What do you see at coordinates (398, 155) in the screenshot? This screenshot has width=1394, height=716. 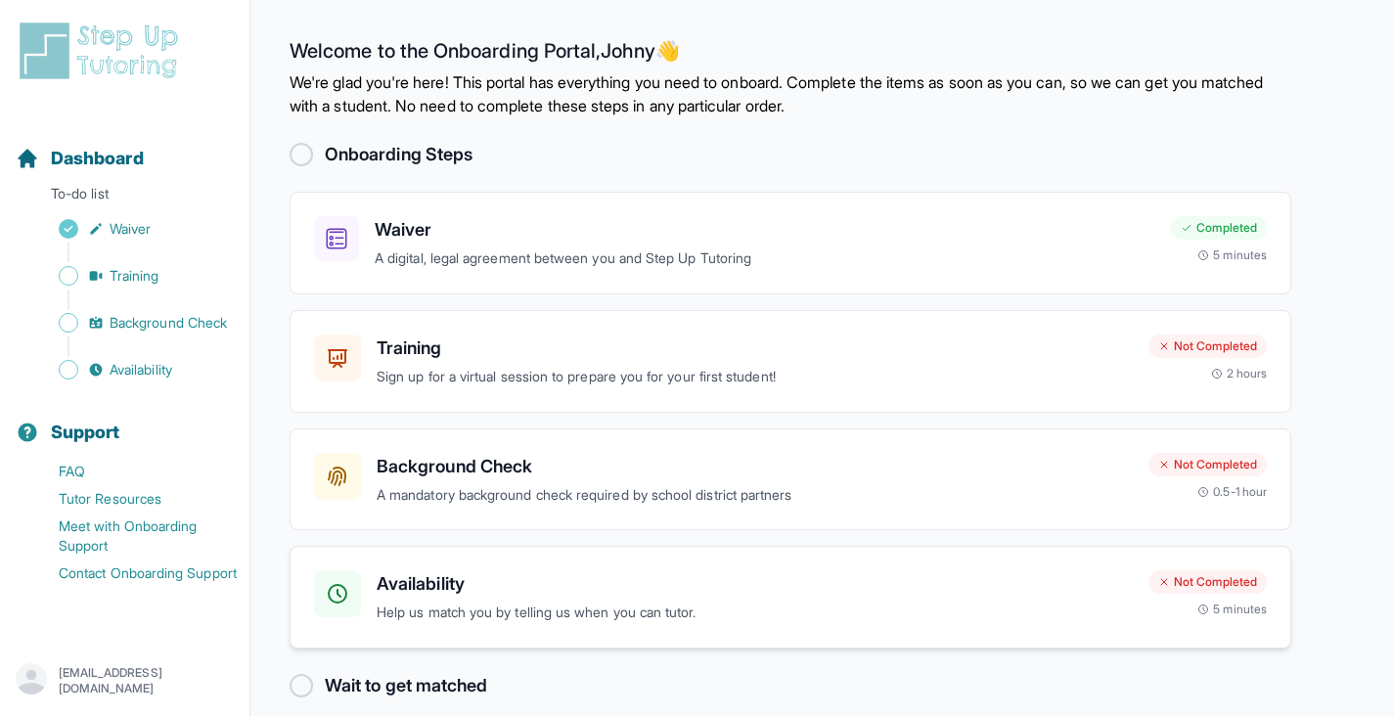 I see `h2: Onboarding Steps` at bounding box center [398, 155].